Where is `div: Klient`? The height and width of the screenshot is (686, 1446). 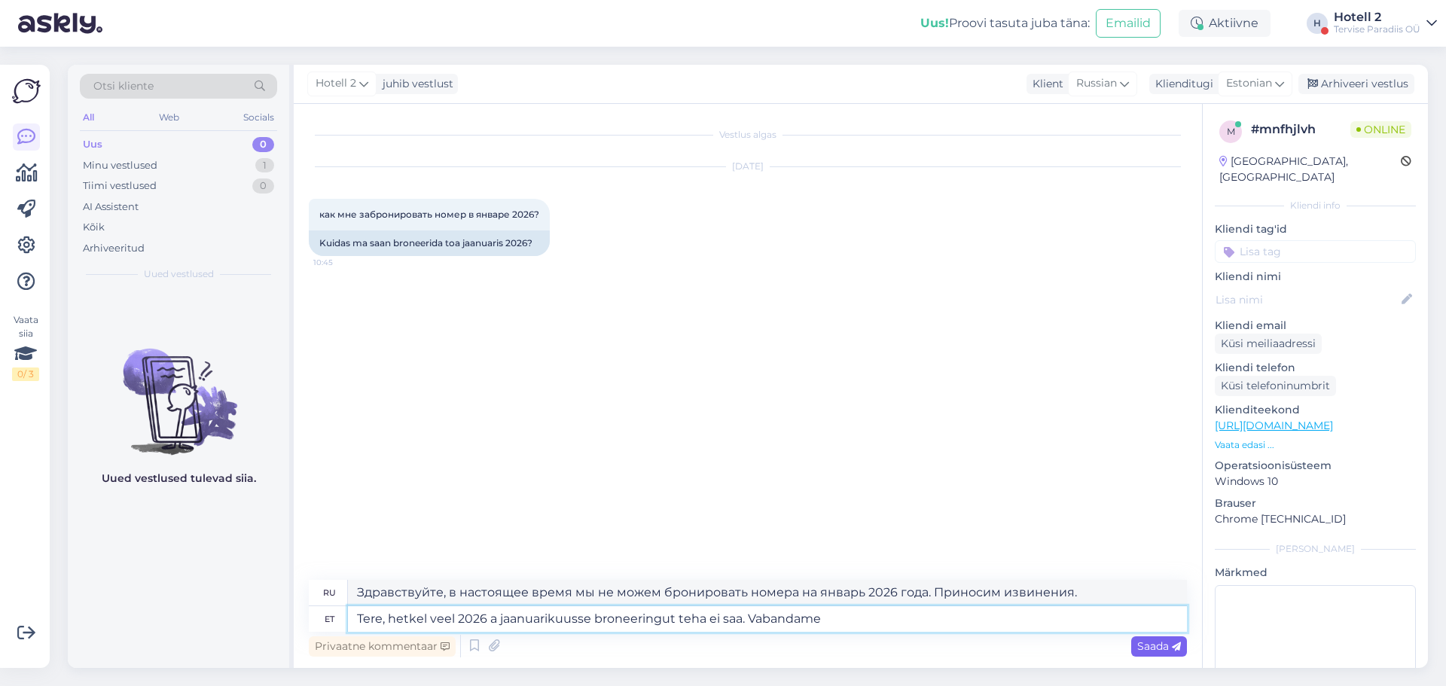 div: Klient is located at coordinates (1045, 84).